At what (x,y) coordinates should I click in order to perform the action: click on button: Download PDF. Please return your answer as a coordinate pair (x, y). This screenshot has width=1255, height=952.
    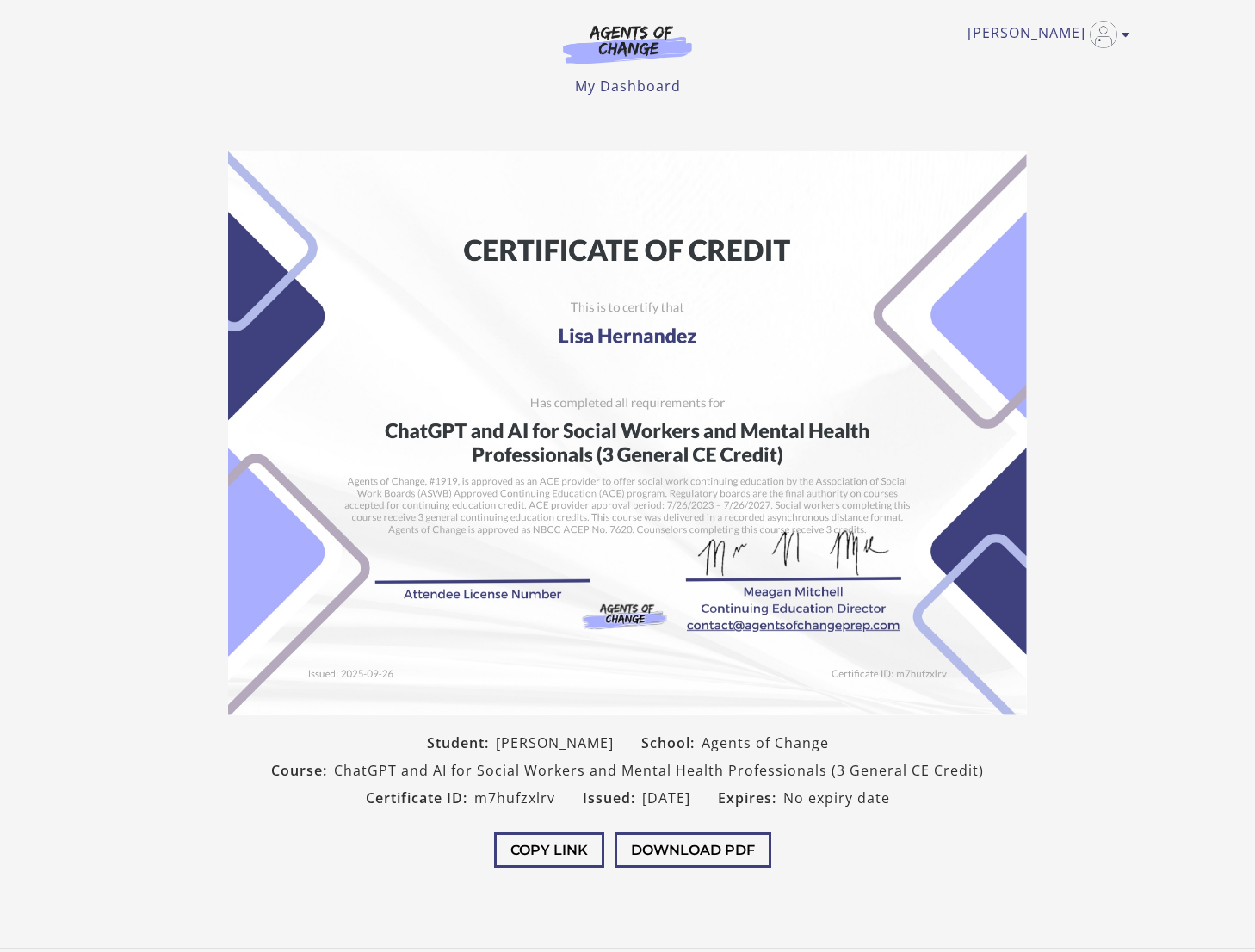
    Looking at the image, I should click on (692, 849).